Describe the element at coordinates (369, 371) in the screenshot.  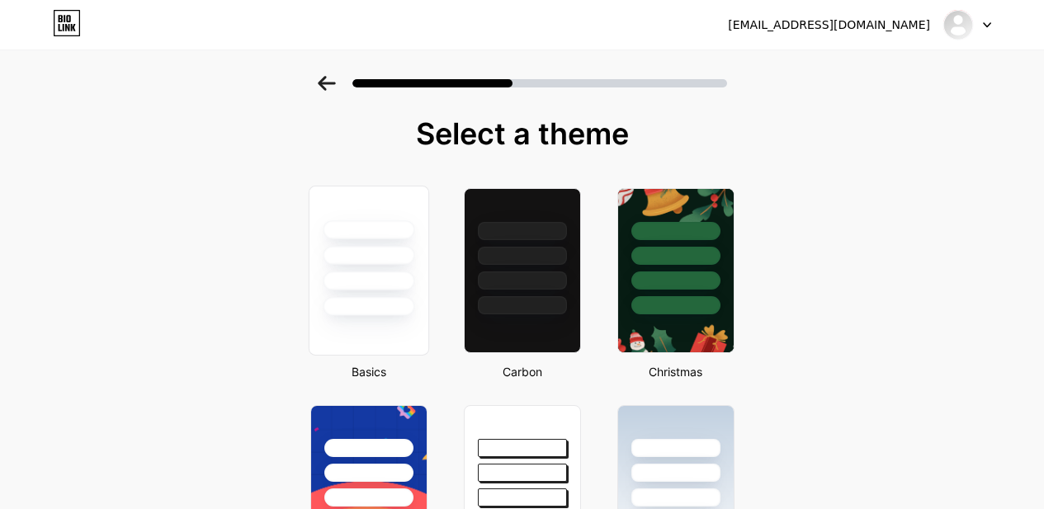
I see `div: Basics` at that location.